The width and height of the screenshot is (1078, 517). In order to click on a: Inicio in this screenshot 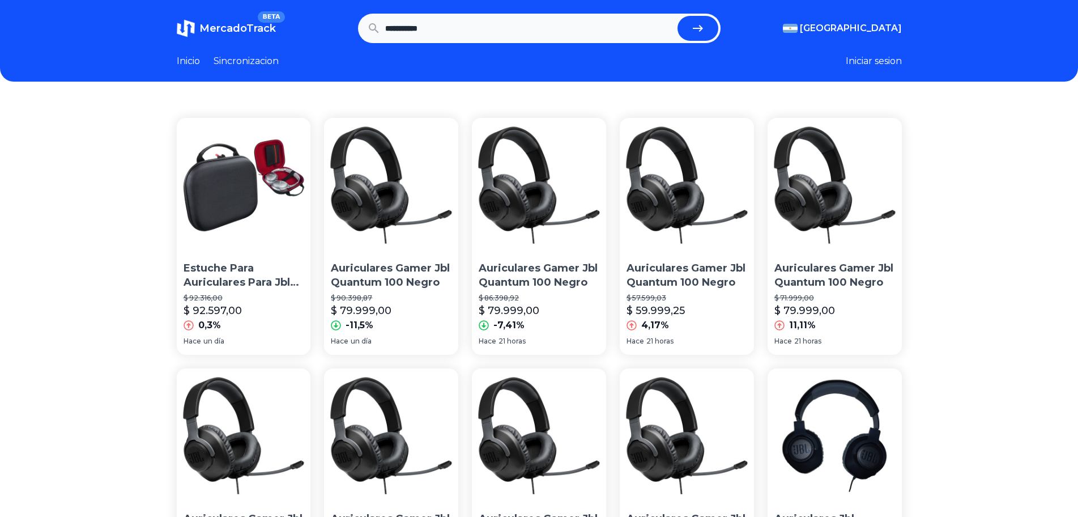, I will do `click(188, 61)`.